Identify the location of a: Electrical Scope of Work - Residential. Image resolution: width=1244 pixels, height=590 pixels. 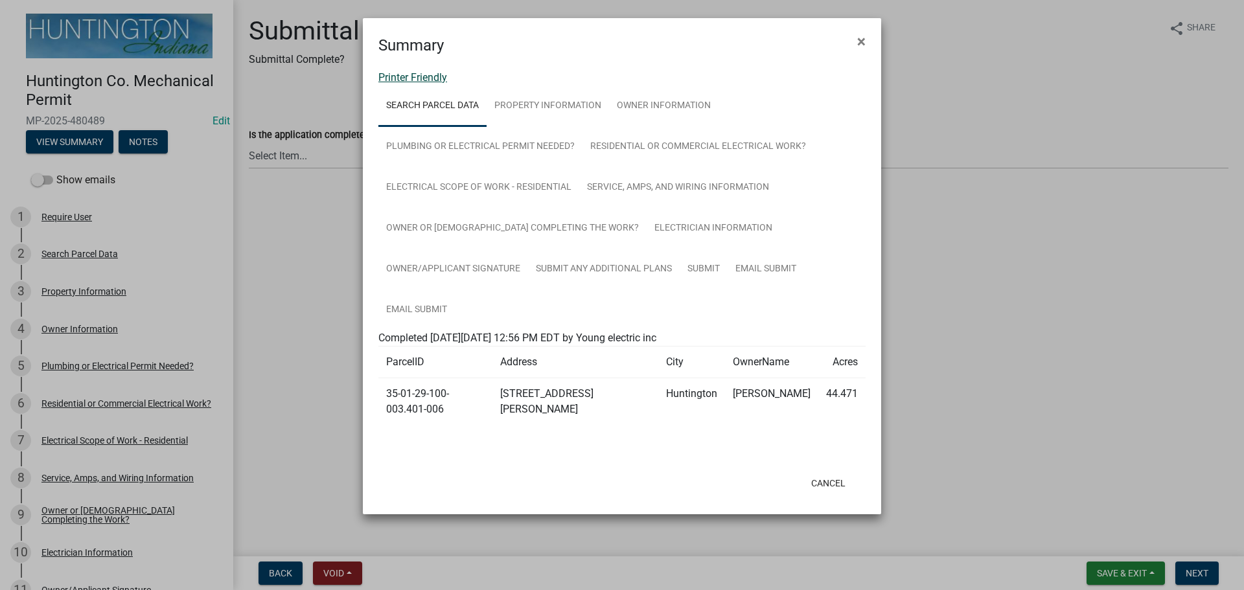
(479, 188).